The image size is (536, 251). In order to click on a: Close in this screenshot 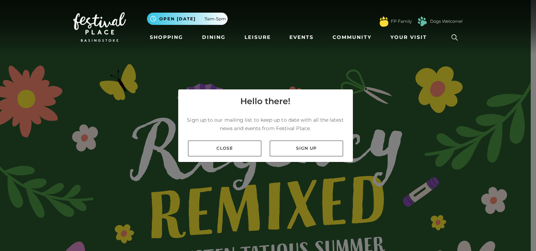, I will do `click(225, 148)`.